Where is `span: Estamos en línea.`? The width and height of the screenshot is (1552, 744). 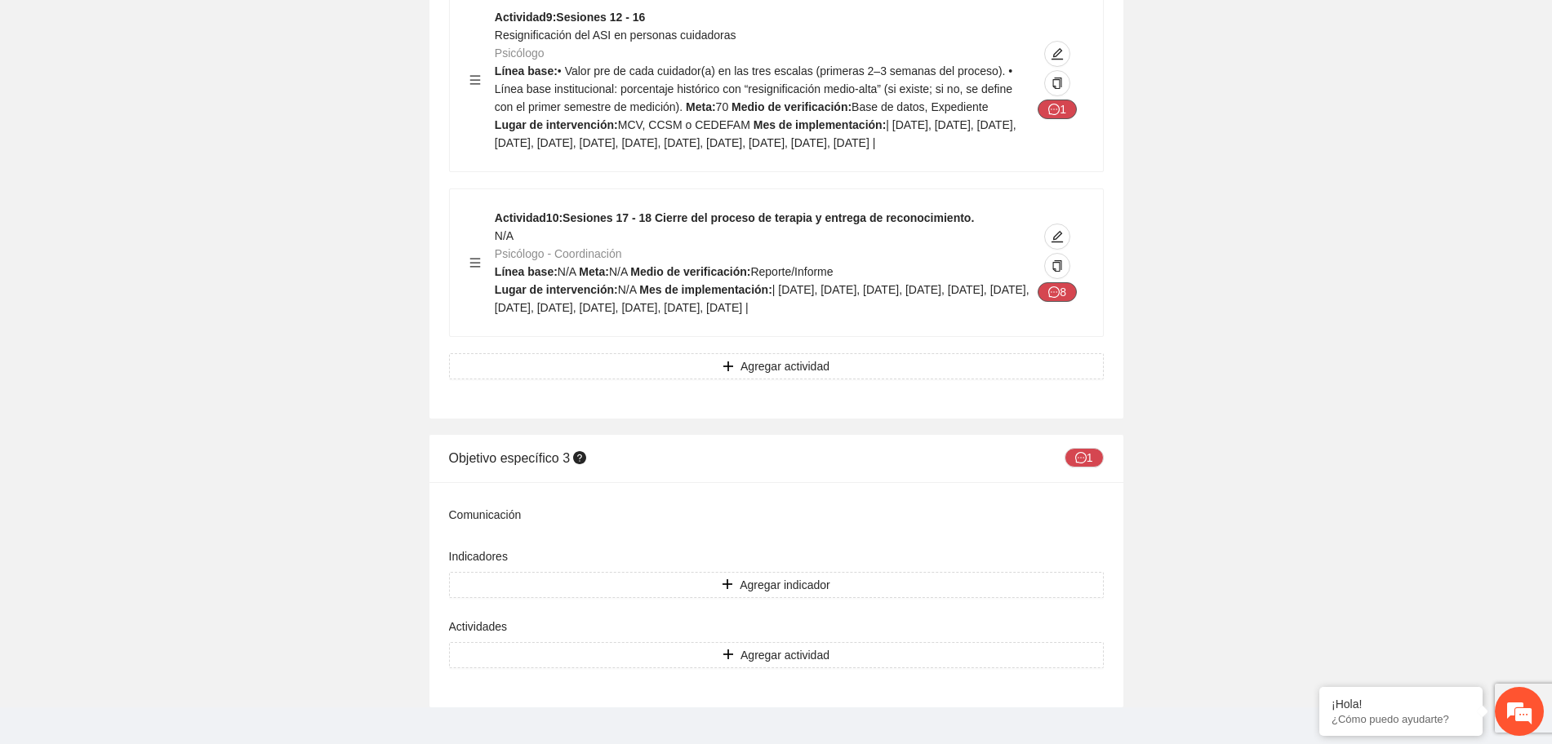
span: Estamos en línea. is located at coordinates (160, 300).